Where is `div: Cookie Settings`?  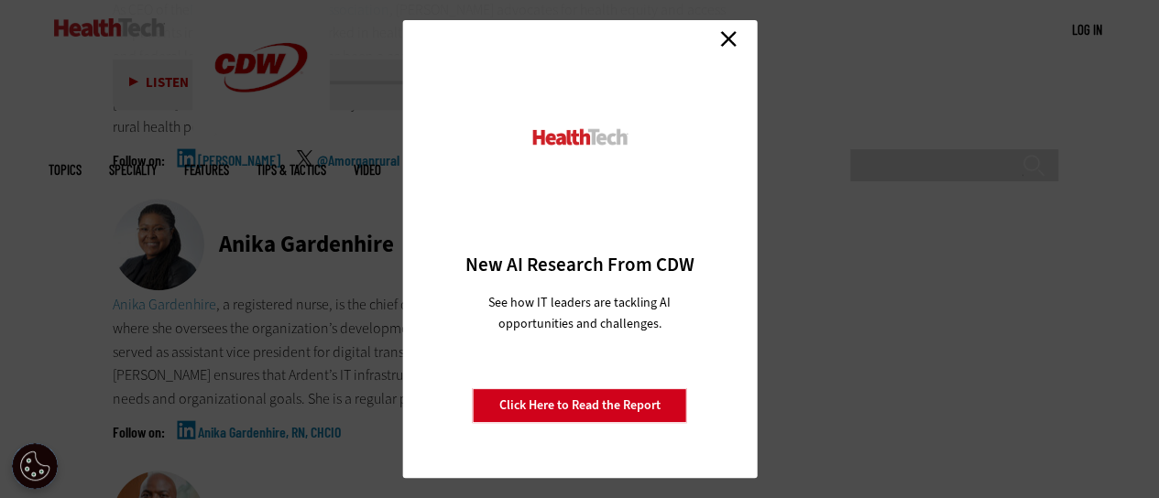 div: Cookie Settings is located at coordinates (35, 466).